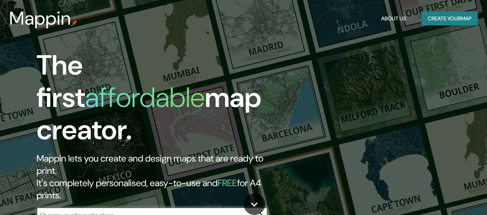  What do you see at coordinates (74, 23) in the screenshot?
I see `img: mappin-pin` at bounding box center [74, 23].